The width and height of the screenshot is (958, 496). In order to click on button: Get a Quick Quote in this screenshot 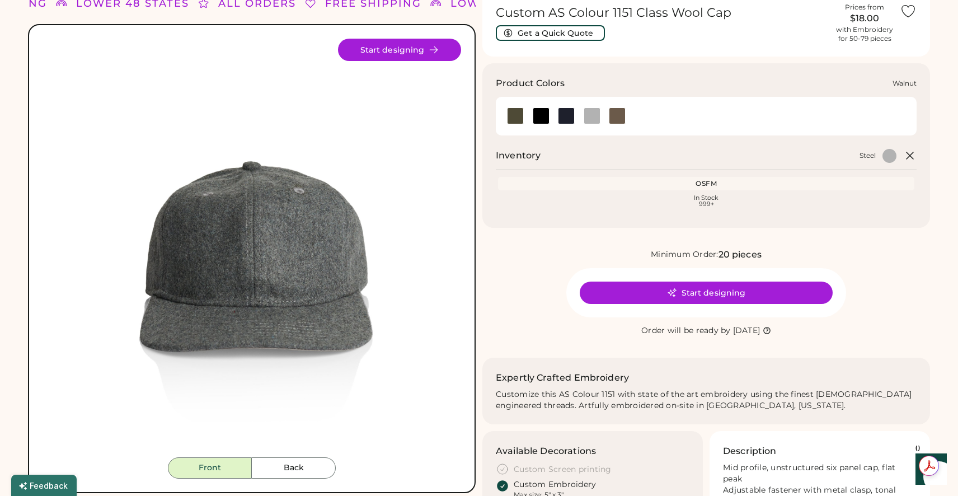, I will do `click(550, 33)`.